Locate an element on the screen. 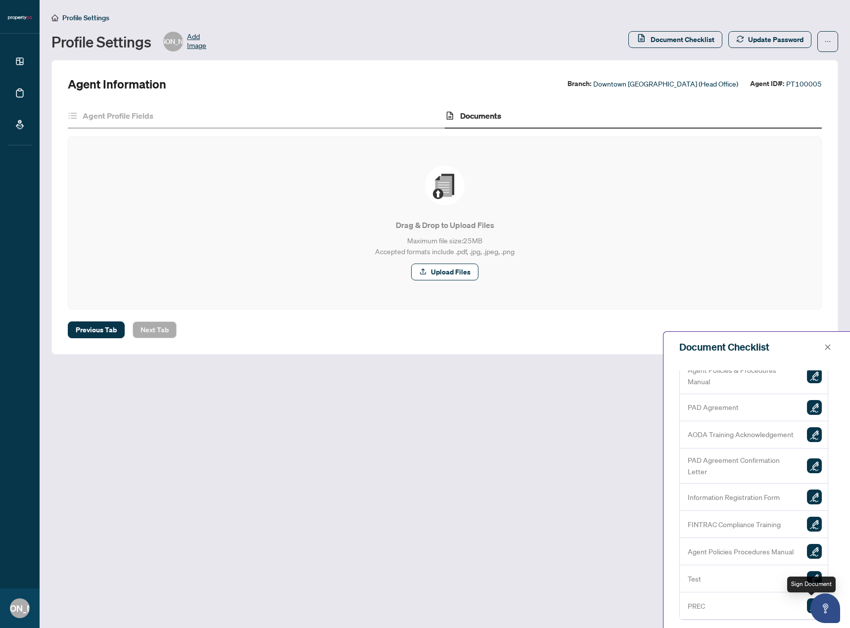  img: logo is located at coordinates (20, 18).